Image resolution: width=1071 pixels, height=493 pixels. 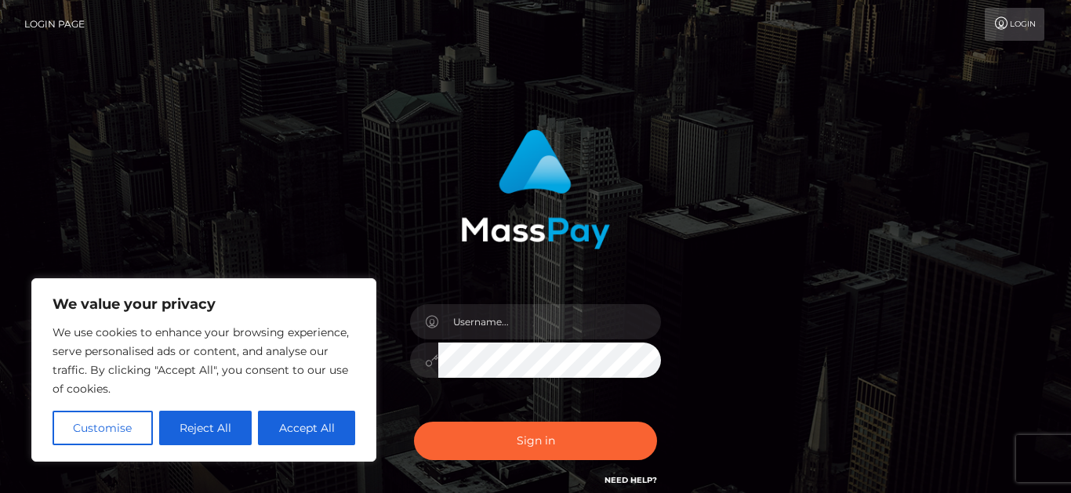 What do you see at coordinates (307, 428) in the screenshot?
I see `button: Accept All` at bounding box center [307, 428].